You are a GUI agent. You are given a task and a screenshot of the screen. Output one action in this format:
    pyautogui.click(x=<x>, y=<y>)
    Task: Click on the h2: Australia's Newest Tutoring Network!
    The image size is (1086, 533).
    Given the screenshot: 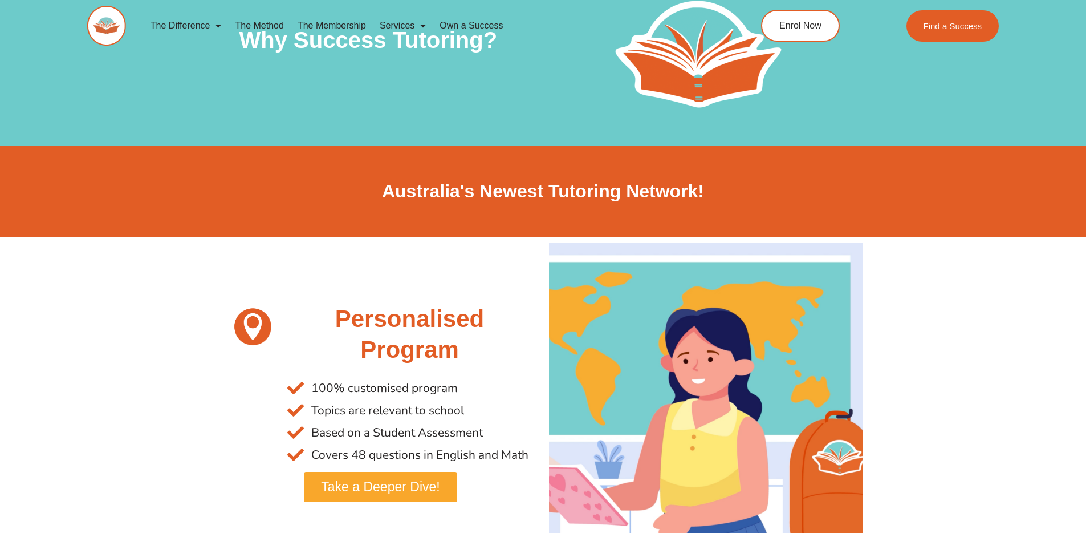 What is the action you would take?
    pyautogui.click(x=543, y=192)
    